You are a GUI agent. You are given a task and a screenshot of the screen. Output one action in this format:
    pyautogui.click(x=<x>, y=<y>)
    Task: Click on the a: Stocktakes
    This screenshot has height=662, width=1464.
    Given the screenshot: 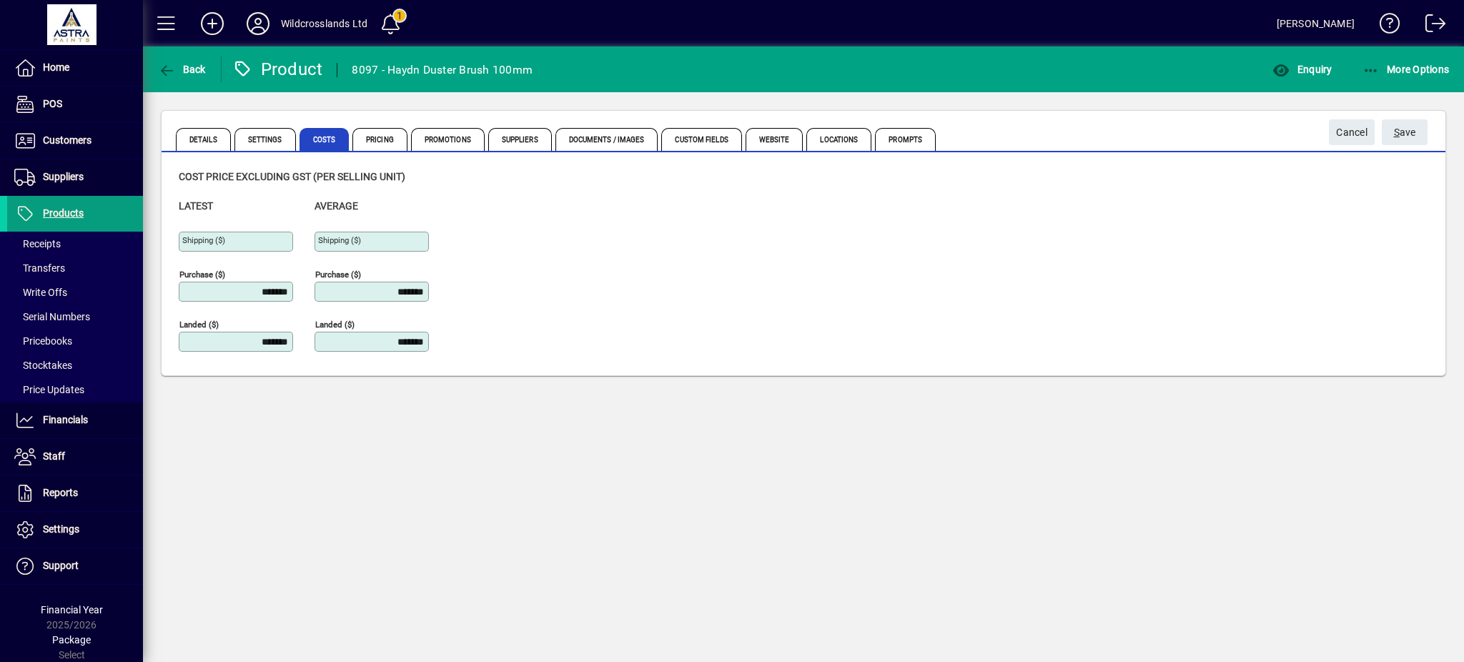 What is the action you would take?
    pyautogui.click(x=75, y=365)
    